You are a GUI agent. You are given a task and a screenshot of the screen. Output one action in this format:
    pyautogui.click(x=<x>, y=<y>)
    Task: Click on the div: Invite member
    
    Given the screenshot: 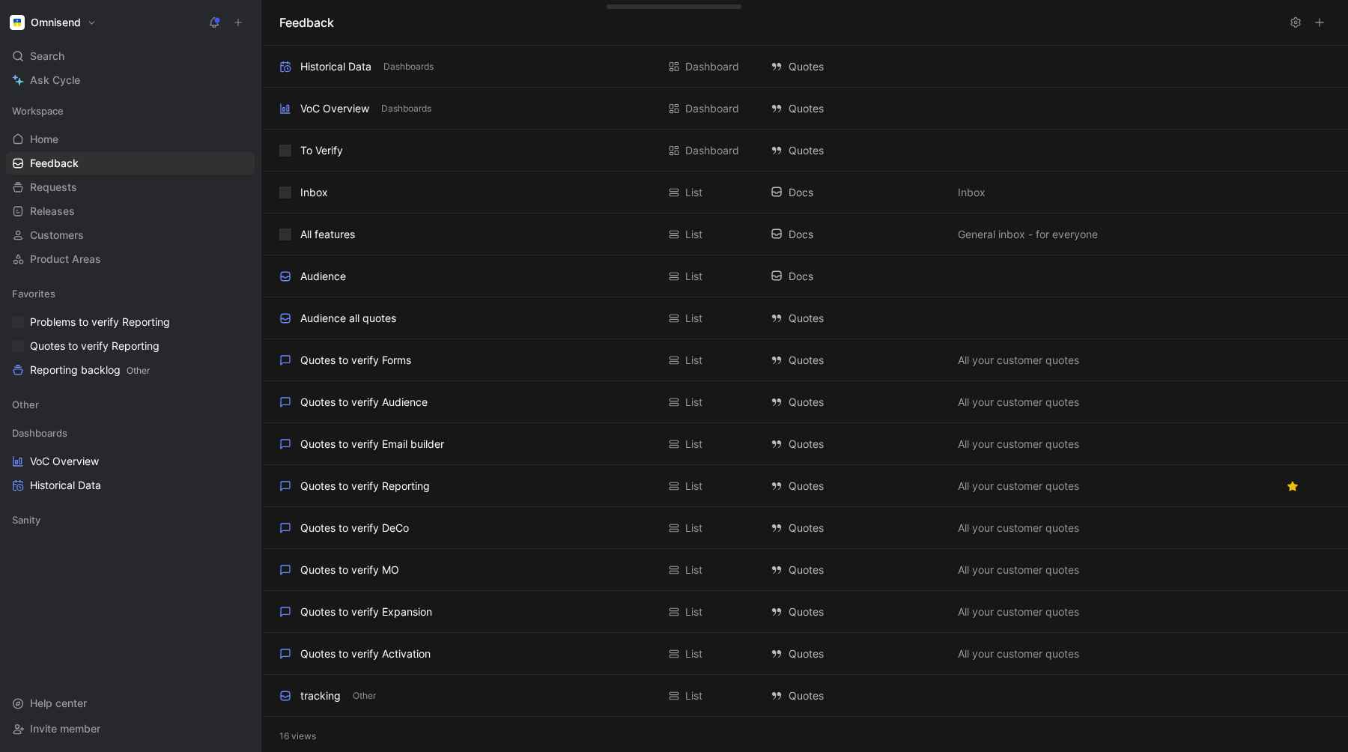 What is the action you would take?
    pyautogui.click(x=130, y=729)
    